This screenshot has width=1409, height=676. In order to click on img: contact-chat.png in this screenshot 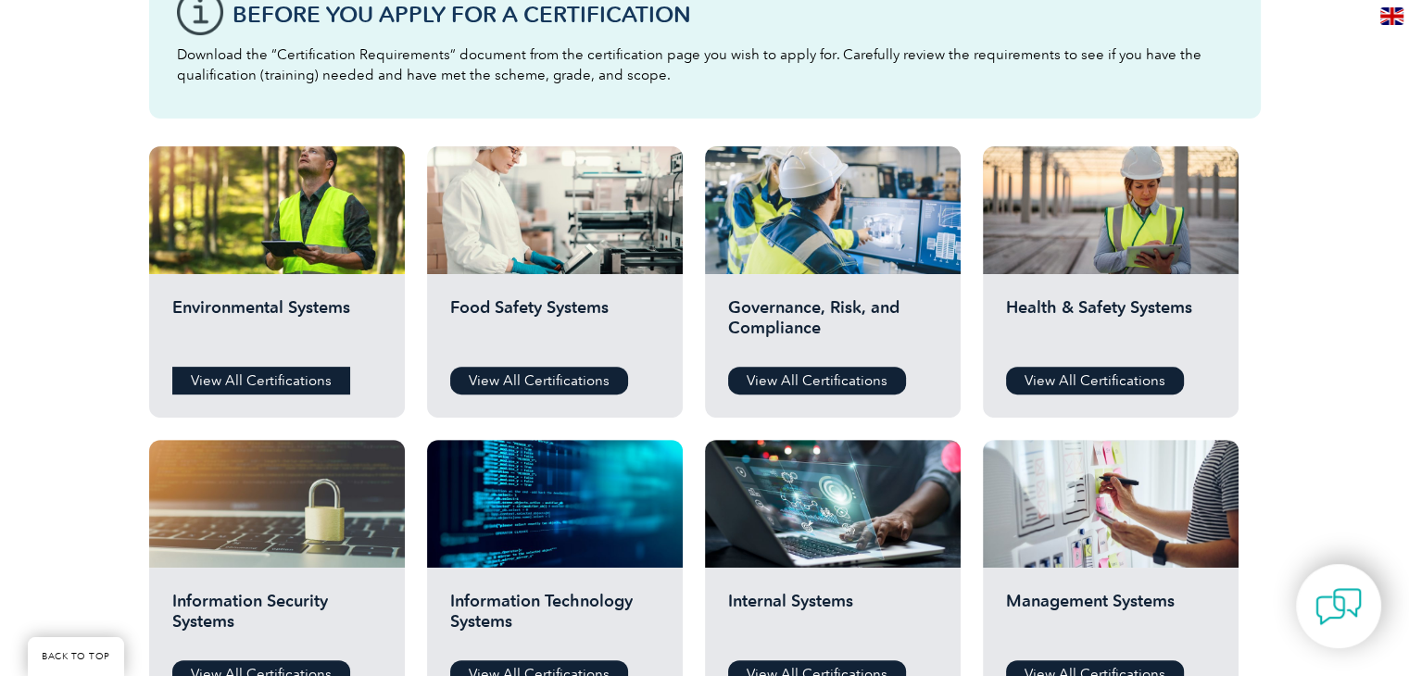, I will do `click(1339, 607)`.